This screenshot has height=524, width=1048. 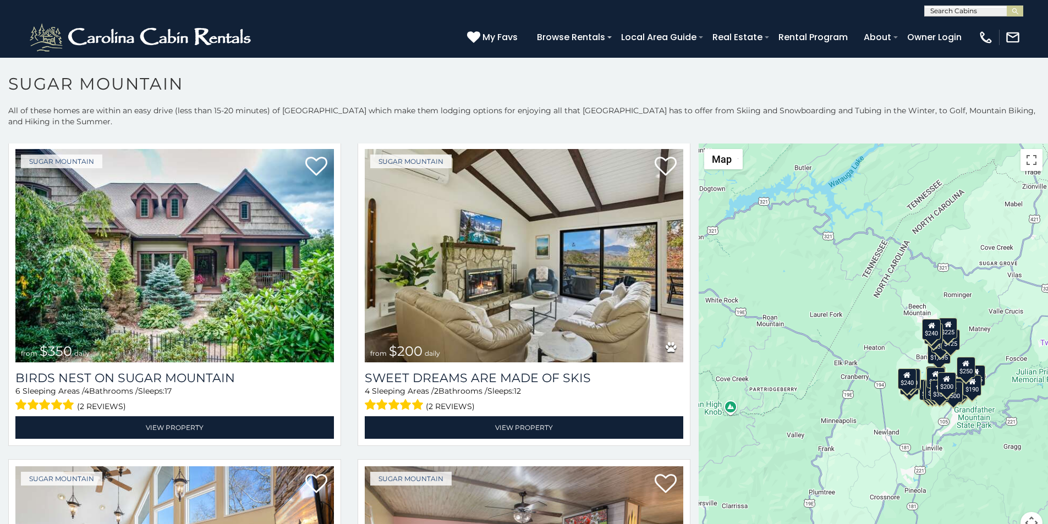 What do you see at coordinates (523, 256) in the screenshot?
I see `img: Sweet Dreams Are Made Of Skis` at bounding box center [523, 256].